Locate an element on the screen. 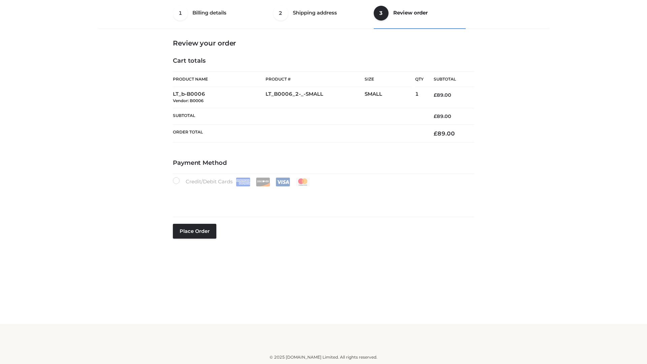 This screenshot has width=647, height=364. img: Discover is located at coordinates (263, 182).